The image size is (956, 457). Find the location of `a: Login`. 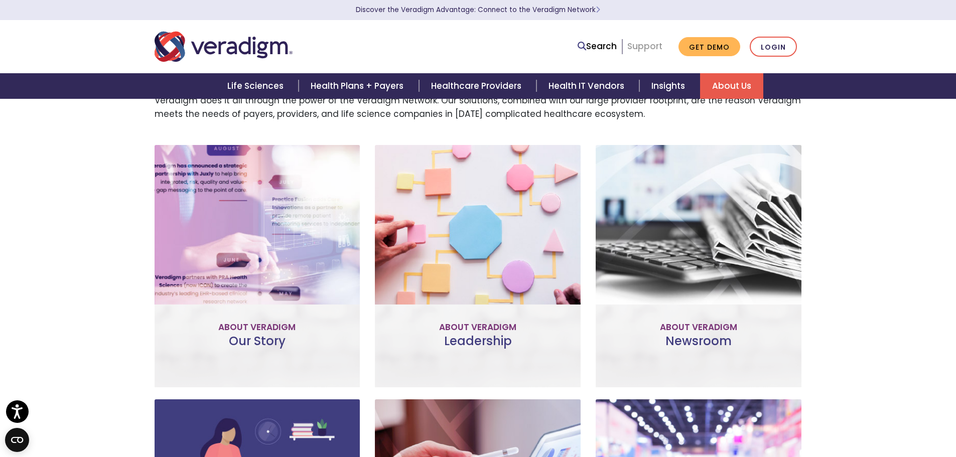

a: Login is located at coordinates (773, 47).